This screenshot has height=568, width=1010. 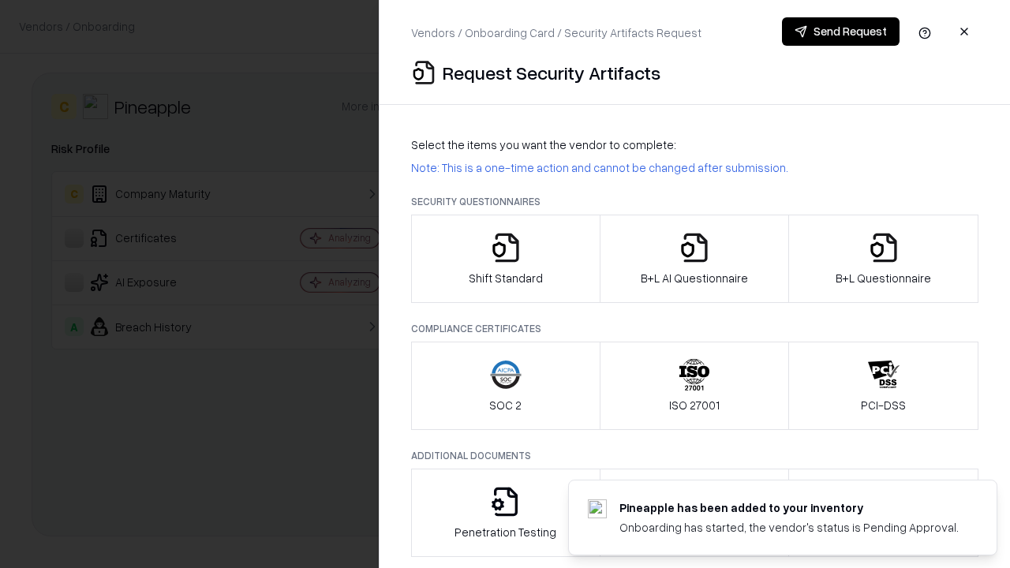 What do you see at coordinates (883, 278) in the screenshot?
I see `p: B+L Questionnaire` at bounding box center [883, 278].